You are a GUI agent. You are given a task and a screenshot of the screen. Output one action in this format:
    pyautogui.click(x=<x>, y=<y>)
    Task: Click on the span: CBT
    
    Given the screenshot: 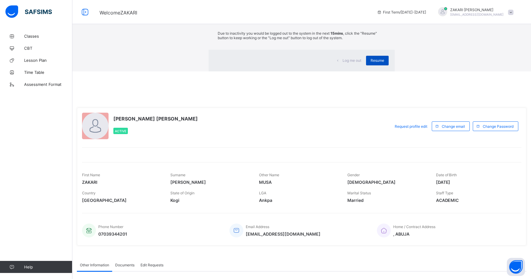 What is the action you would take?
    pyautogui.click(x=48, y=48)
    